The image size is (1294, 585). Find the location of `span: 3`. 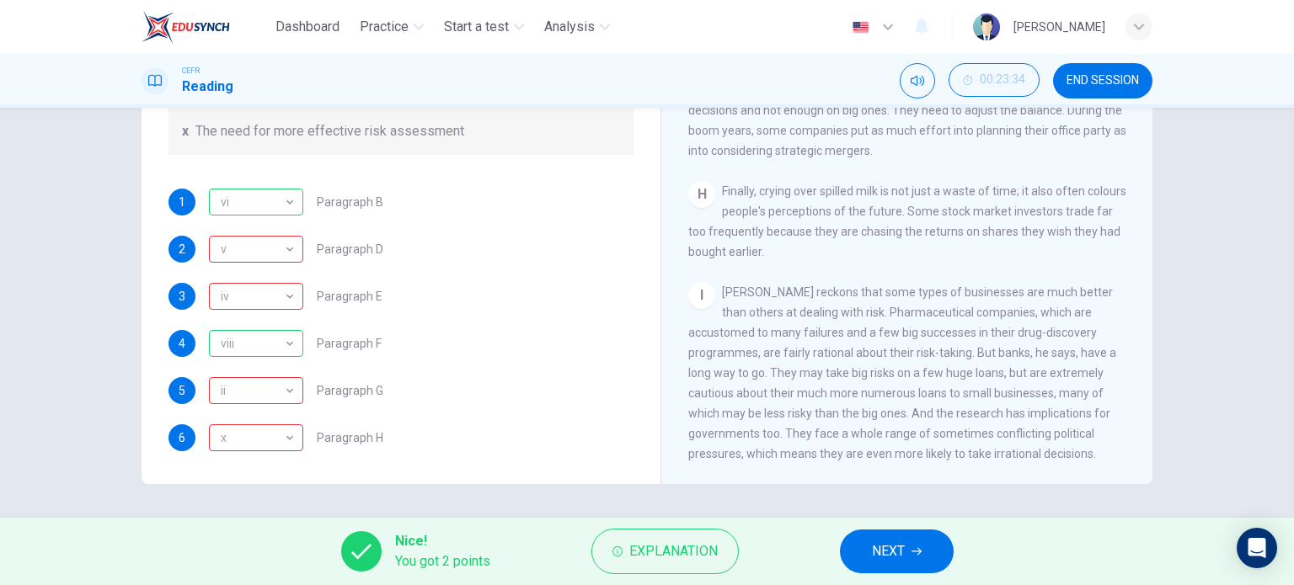

span: 3 is located at coordinates (182, 296).